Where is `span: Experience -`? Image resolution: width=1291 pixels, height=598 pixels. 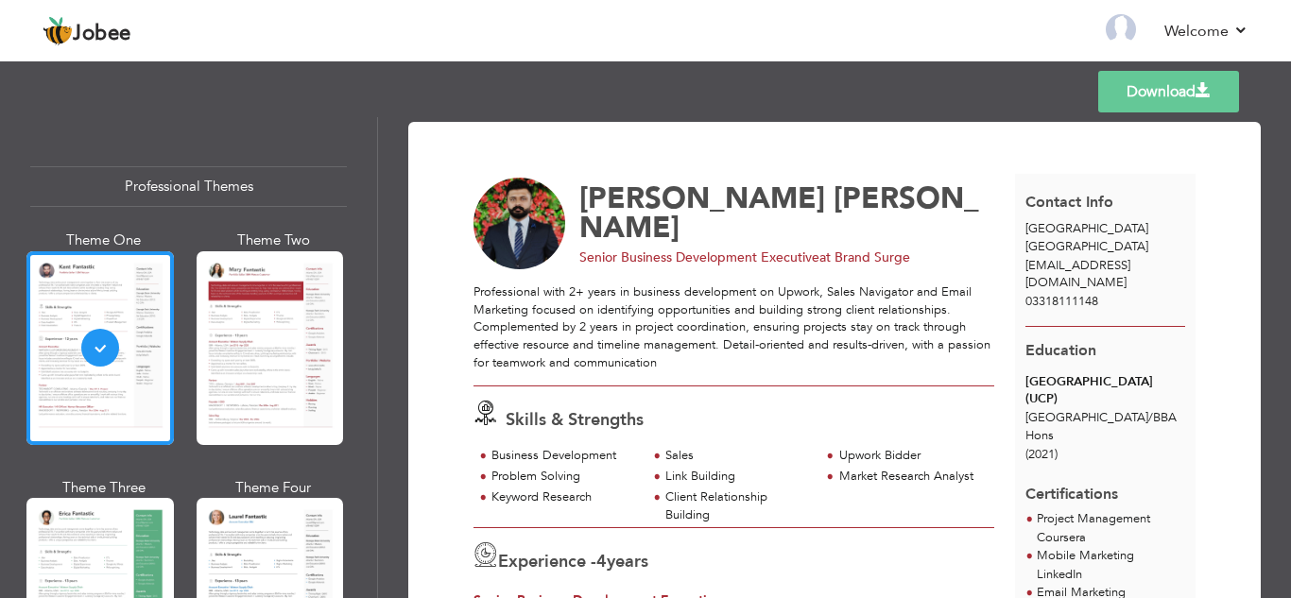 span: Experience - is located at coordinates (547, 562).